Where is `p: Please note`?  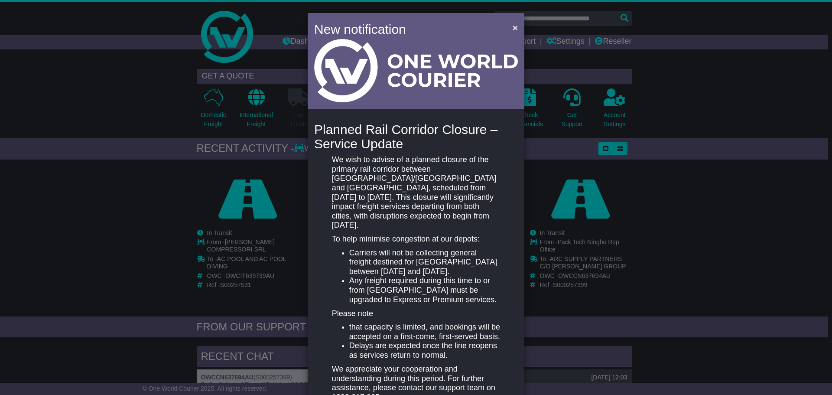 p: Please note is located at coordinates (416, 314).